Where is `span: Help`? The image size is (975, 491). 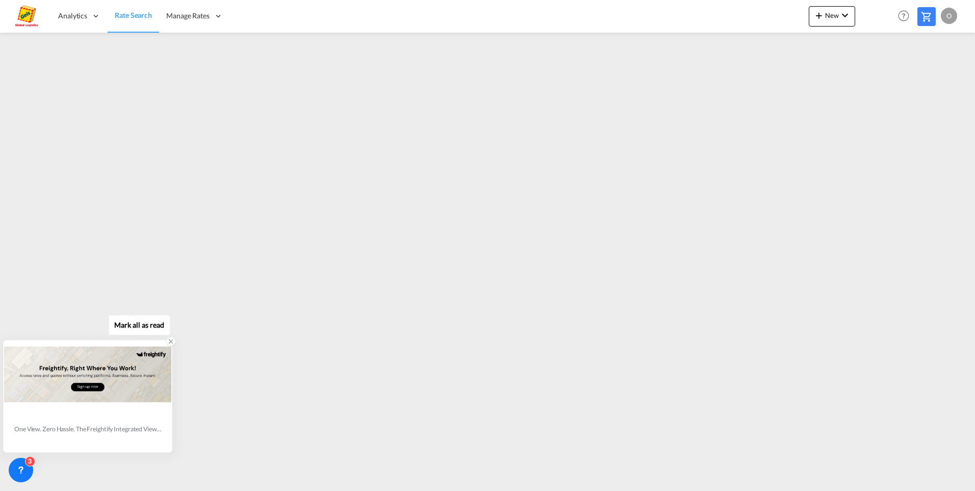 span: Help is located at coordinates (904, 16).